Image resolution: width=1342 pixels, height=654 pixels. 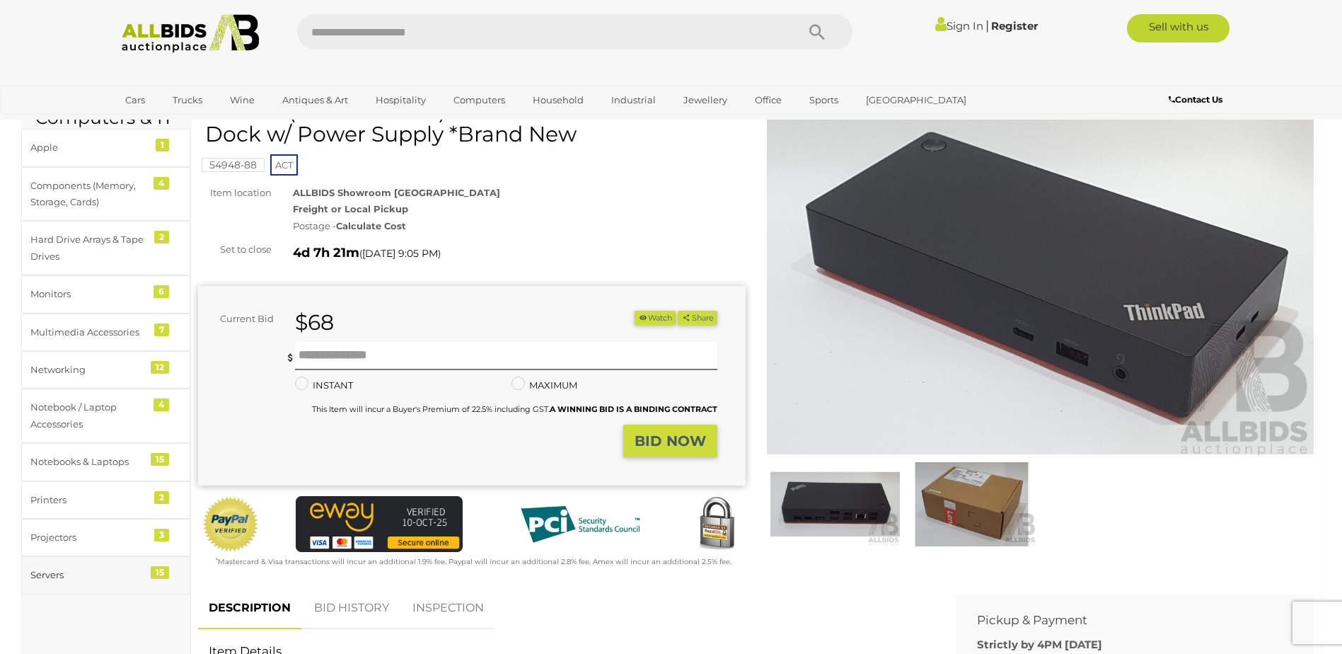 What do you see at coordinates (473, 561) in the screenshot?
I see `small: Mastercard & Visa transactions will incur an additional 1.9% fee. Paypal will incur an additional...` at bounding box center [473, 561].